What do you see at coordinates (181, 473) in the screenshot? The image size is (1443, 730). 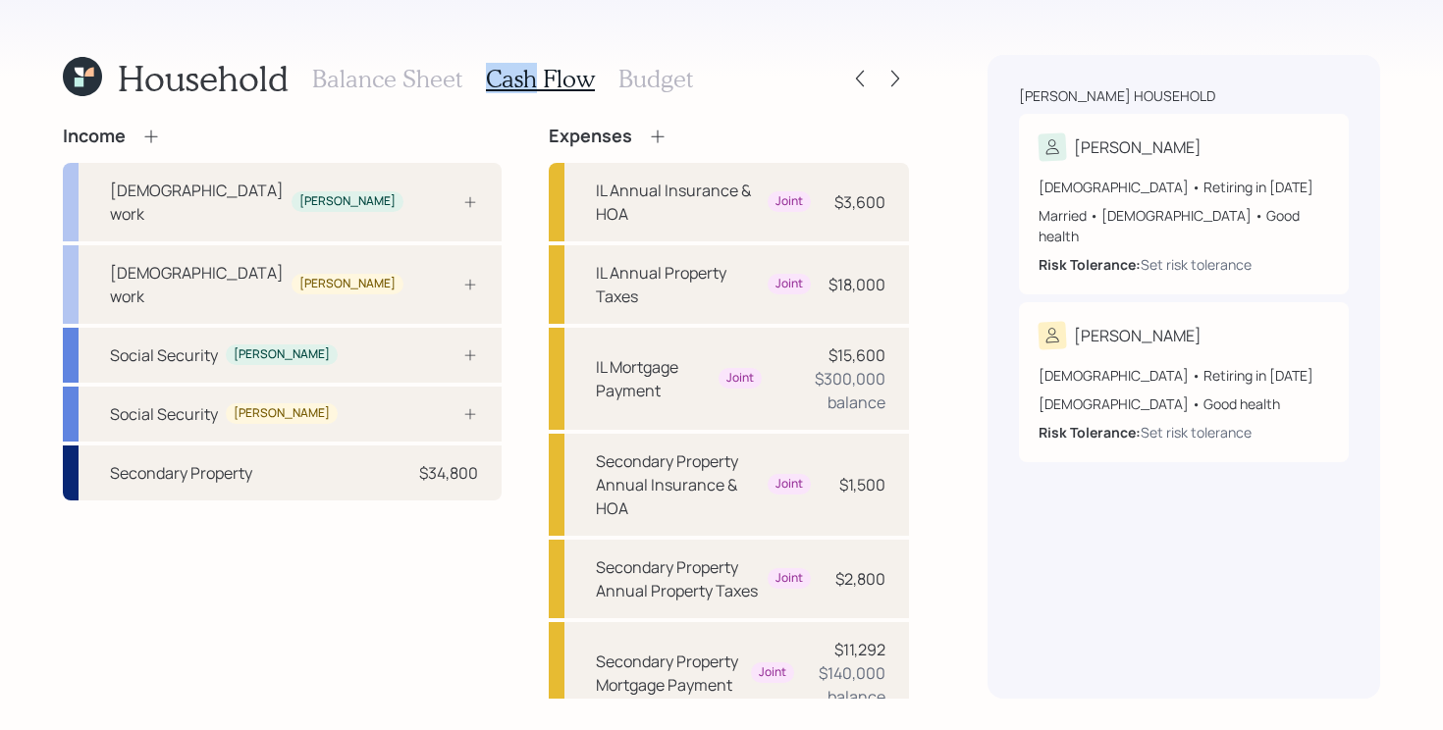 I see `div: Secondary Property` at bounding box center [181, 473].